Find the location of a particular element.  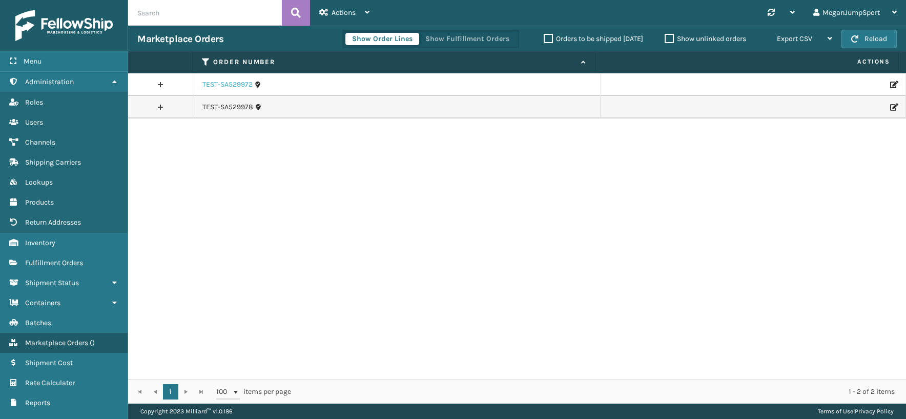

span: items per page is located at coordinates (254, 391).